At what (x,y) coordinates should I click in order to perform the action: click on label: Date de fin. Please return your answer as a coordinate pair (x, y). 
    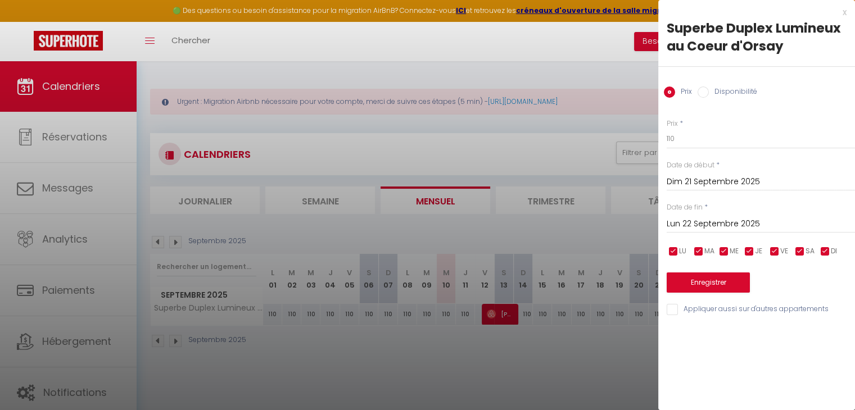
    Looking at the image, I should click on (684, 207).